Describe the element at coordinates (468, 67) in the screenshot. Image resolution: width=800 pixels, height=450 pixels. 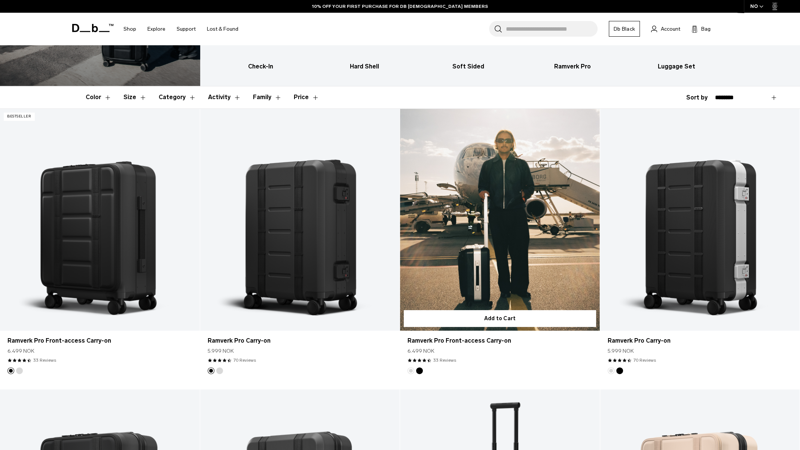
I see `h3: Soft Sided` at that location.